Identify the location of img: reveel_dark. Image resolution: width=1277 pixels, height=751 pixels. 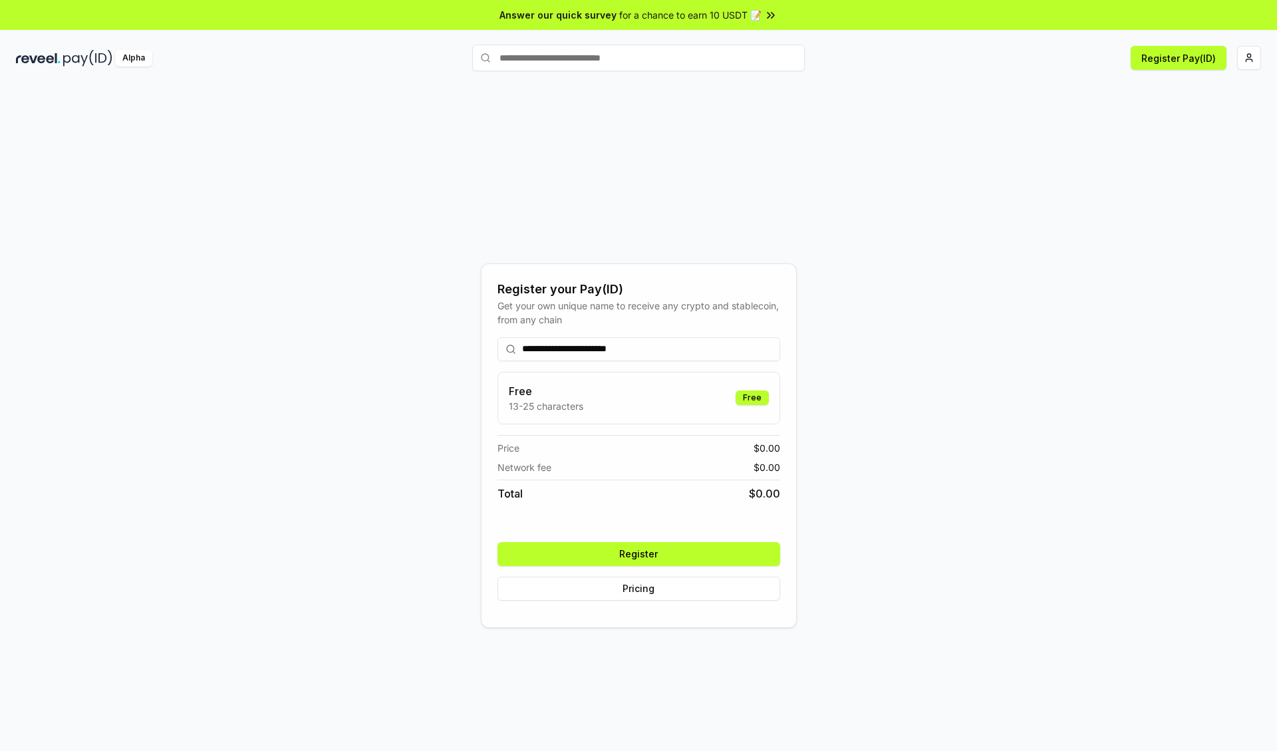
(38, 58).